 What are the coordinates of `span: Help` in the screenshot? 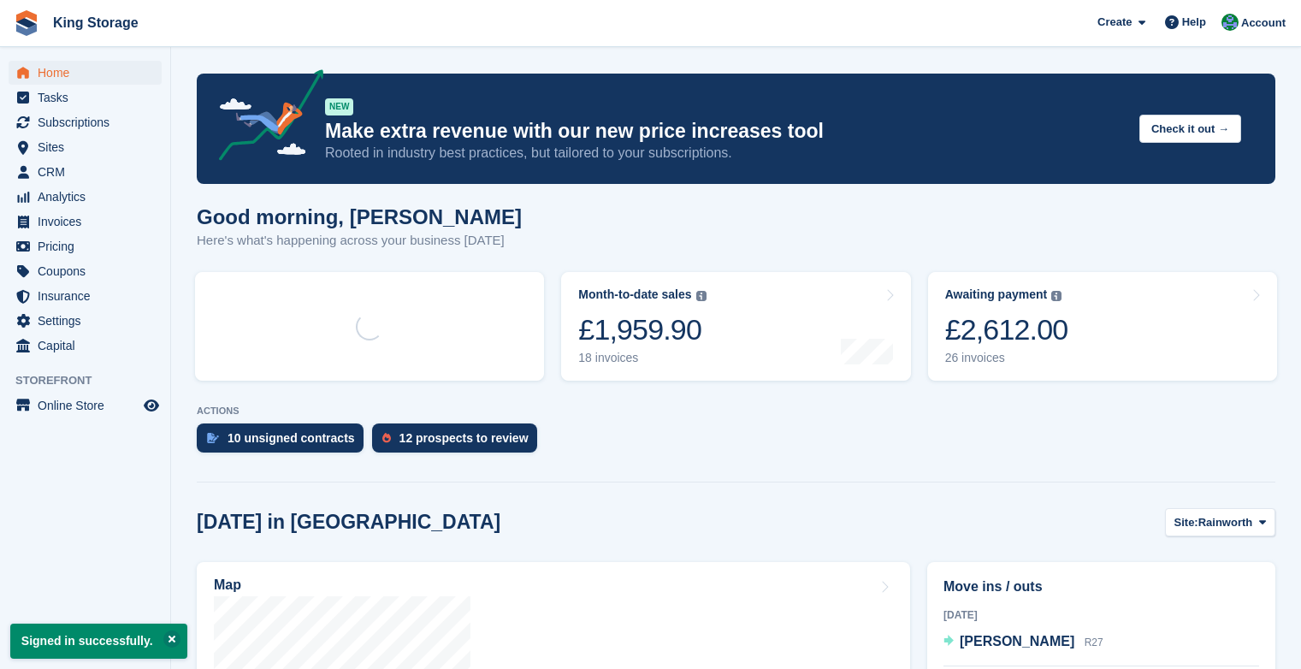 It's located at (1194, 22).